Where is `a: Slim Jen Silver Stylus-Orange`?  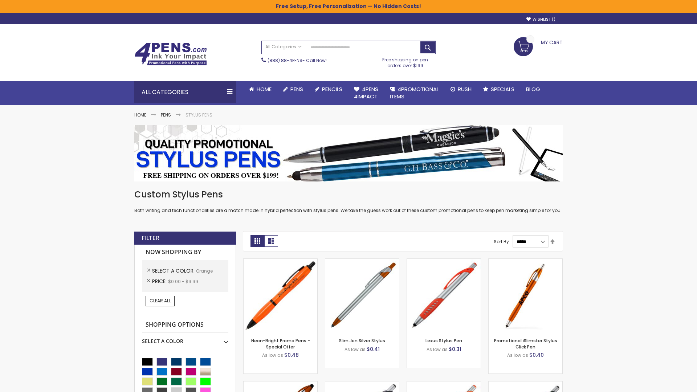 a: Slim Jen Silver Stylus-Orange is located at coordinates (362, 261).